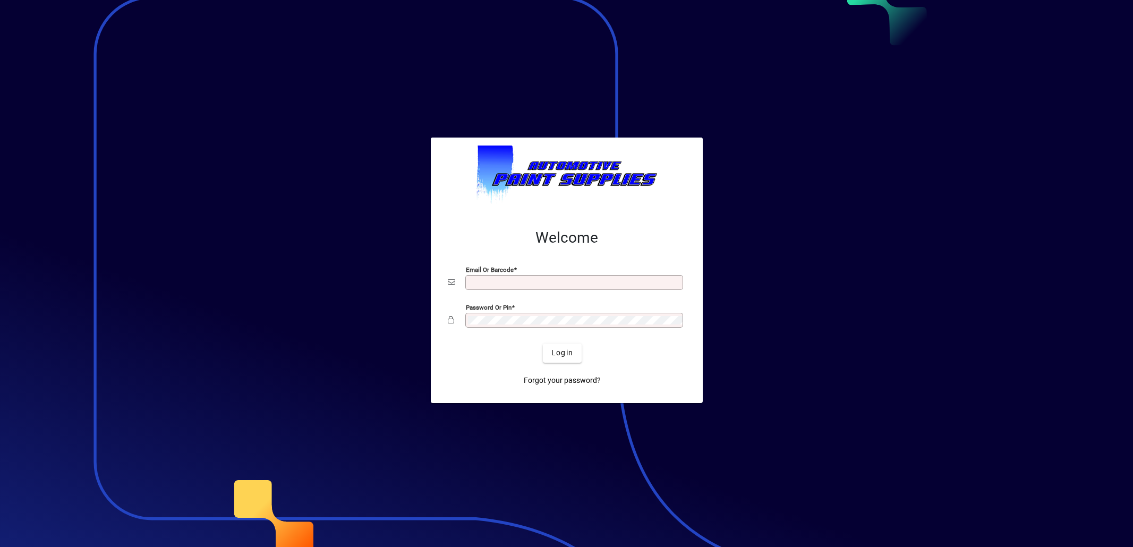 The height and width of the screenshot is (547, 1133). Describe the element at coordinates (489, 307) in the screenshot. I see `mat-label: Password or Pin` at that location.